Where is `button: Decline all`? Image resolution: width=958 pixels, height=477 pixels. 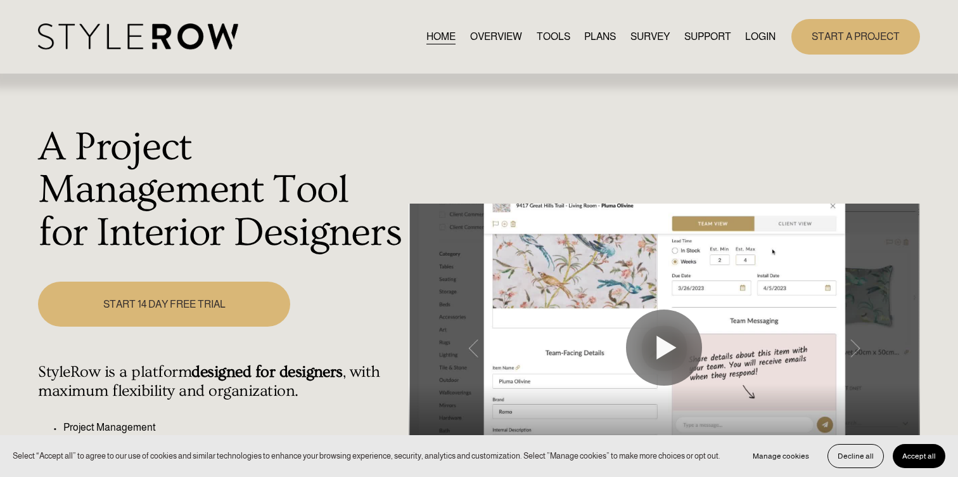
button: Decline all is located at coordinates (856, 456).